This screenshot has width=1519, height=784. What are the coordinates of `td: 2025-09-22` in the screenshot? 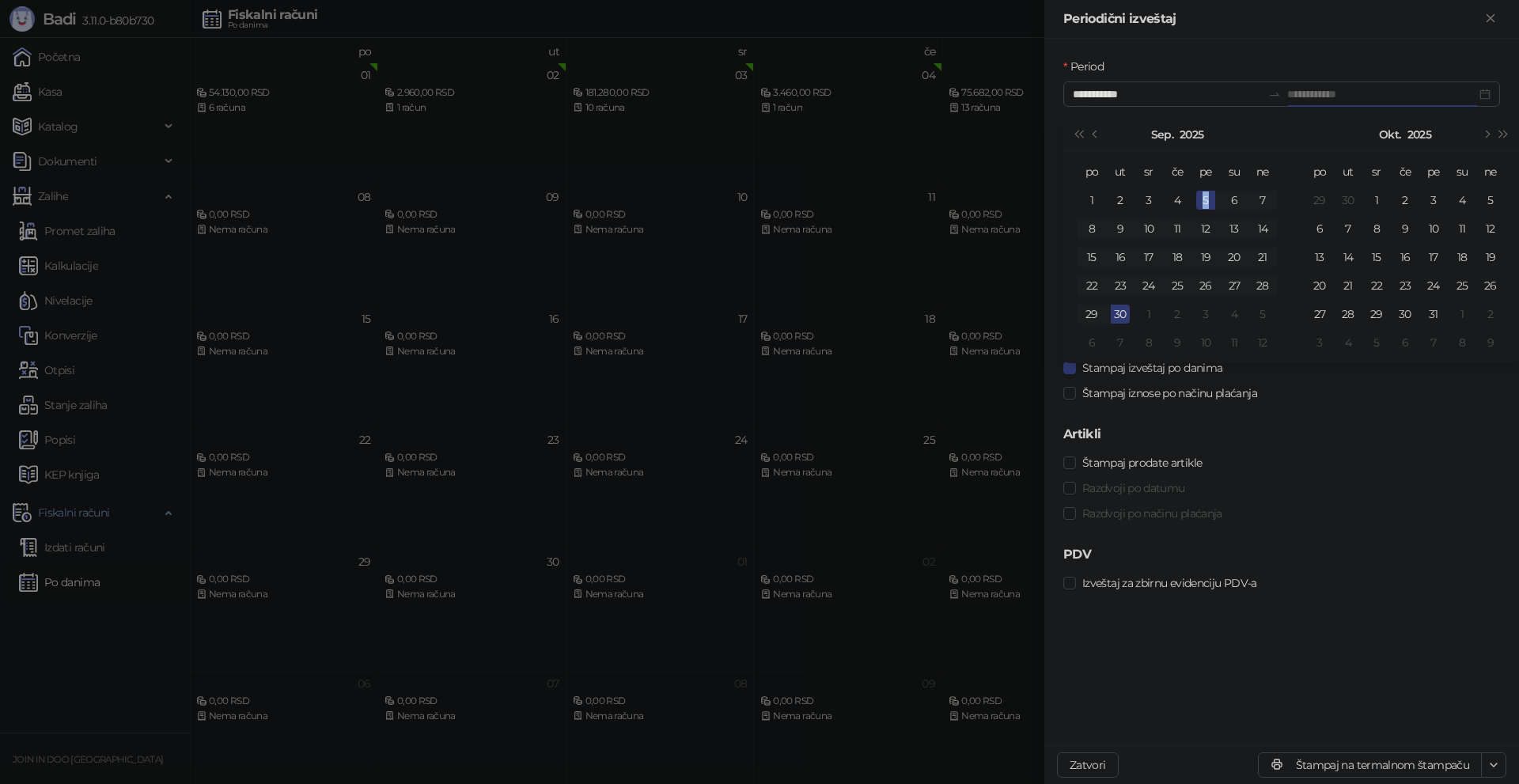 It's located at (1091, 286).